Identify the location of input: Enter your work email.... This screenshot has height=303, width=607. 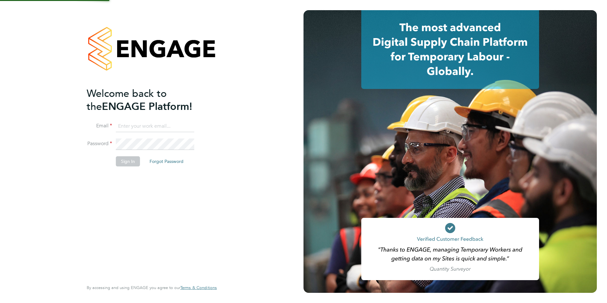
(155, 126).